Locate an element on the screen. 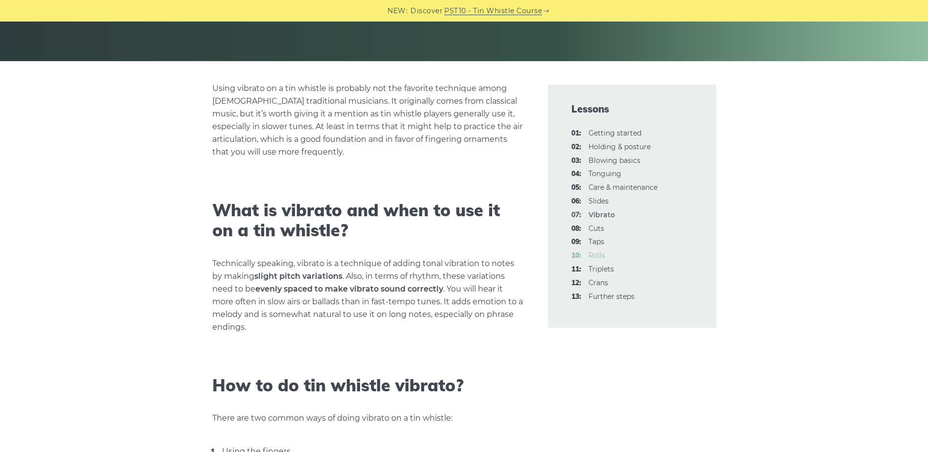 The width and height of the screenshot is (928, 452). a: 06:Slides is located at coordinates (598, 201).